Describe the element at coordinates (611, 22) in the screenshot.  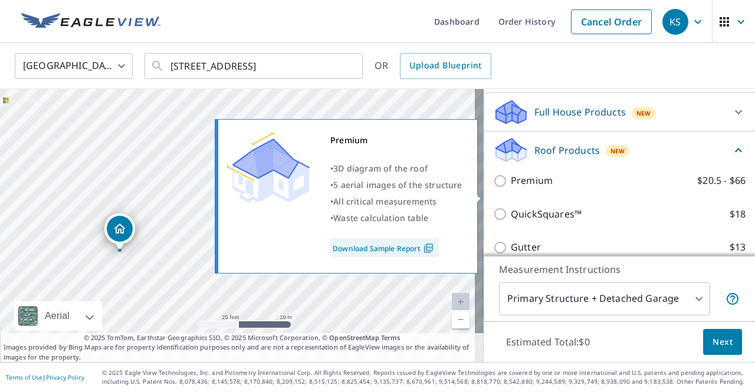
I see `a: Cancel Order` at that location.